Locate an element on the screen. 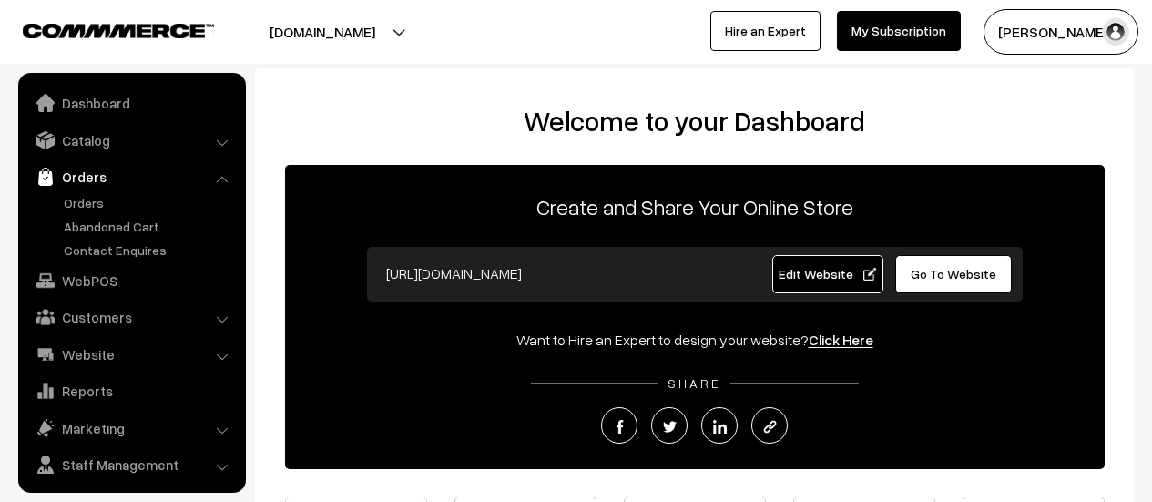  a: Hire an Expert is located at coordinates (765, 31).